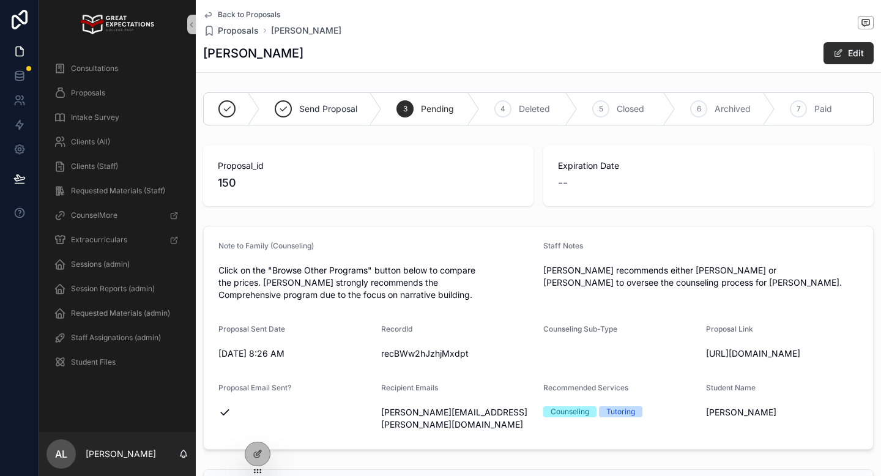 The image size is (881, 476). I want to click on a: Clients (Staff), so click(118, 166).